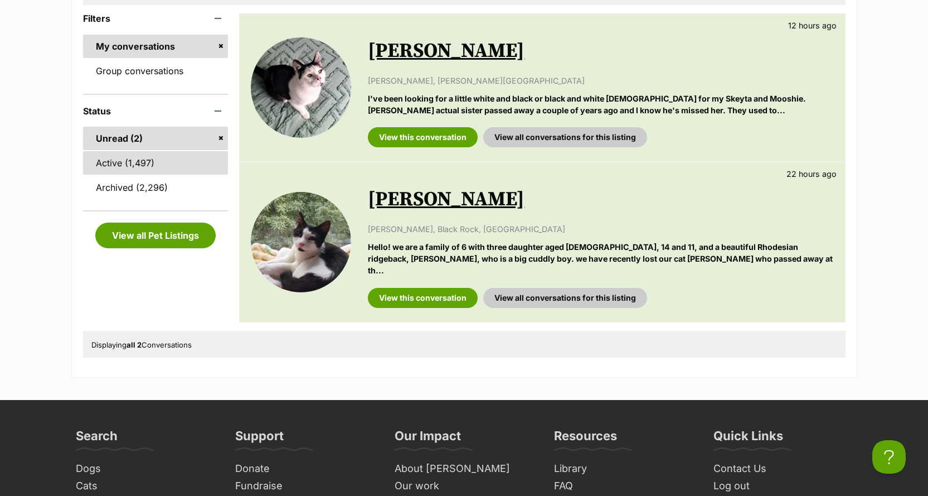  What do you see at coordinates (146, 468) in the screenshot?
I see `a: Dogs` at bounding box center [146, 468].